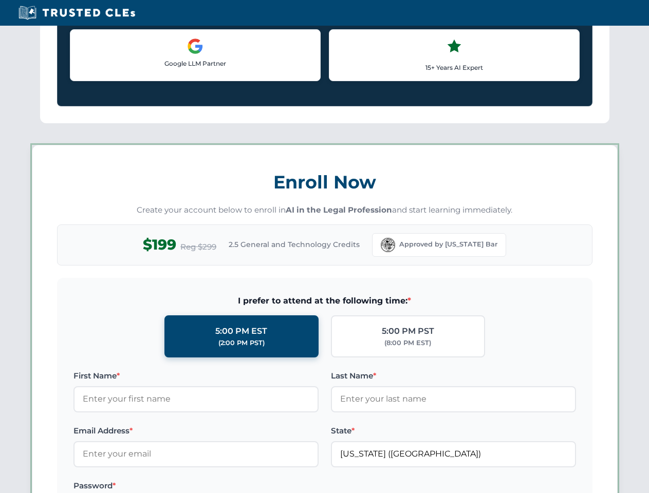  What do you see at coordinates (453, 431) in the screenshot?
I see `label: State` at bounding box center [453, 431].